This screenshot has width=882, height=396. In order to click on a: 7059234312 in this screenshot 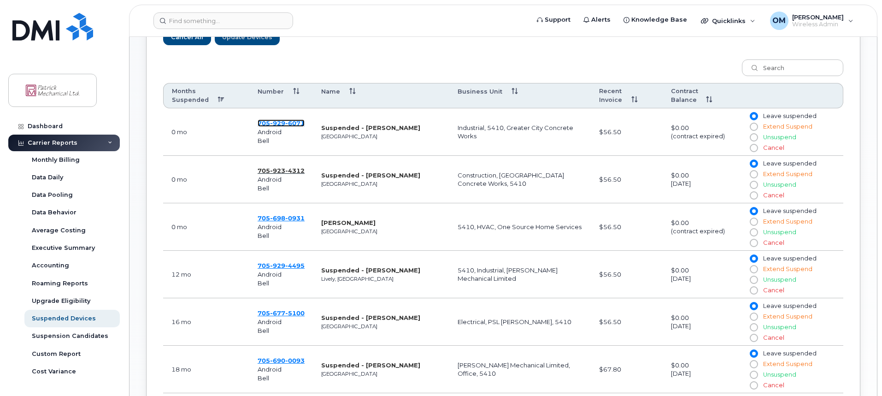, I will do `click(281, 170)`.